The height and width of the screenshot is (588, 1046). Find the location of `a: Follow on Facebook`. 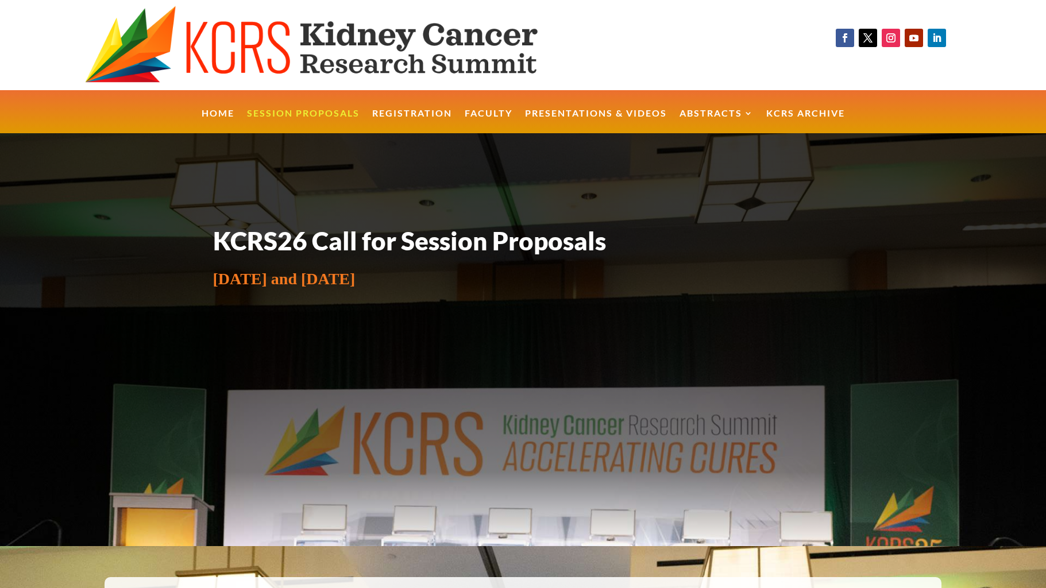

a: Follow on Facebook is located at coordinates (845, 38).